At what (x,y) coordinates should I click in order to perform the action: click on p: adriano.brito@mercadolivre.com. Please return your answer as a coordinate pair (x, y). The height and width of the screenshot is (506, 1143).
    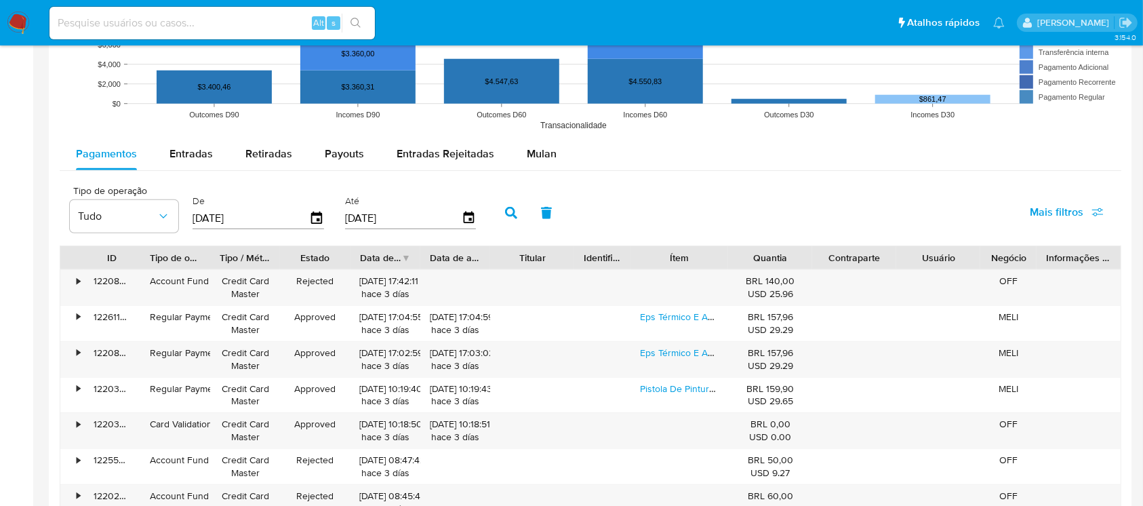
    Looking at the image, I should click on (1075, 22).